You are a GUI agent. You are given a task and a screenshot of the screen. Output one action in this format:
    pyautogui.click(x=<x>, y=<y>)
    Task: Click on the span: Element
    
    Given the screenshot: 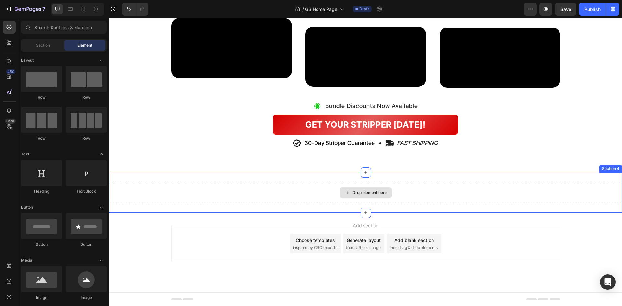 What is the action you would take?
    pyautogui.click(x=85, y=45)
    